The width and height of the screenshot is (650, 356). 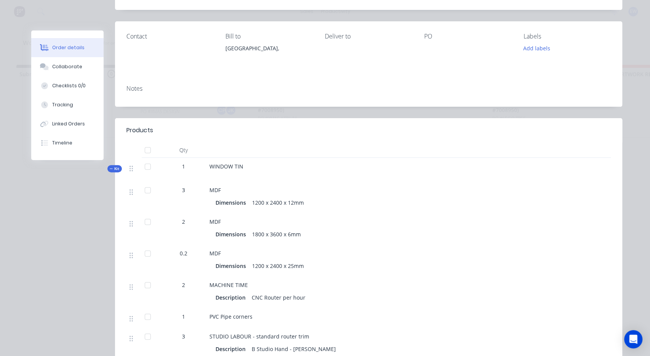 I want to click on div: Open Intercom Messenger, so click(x=634, y=339).